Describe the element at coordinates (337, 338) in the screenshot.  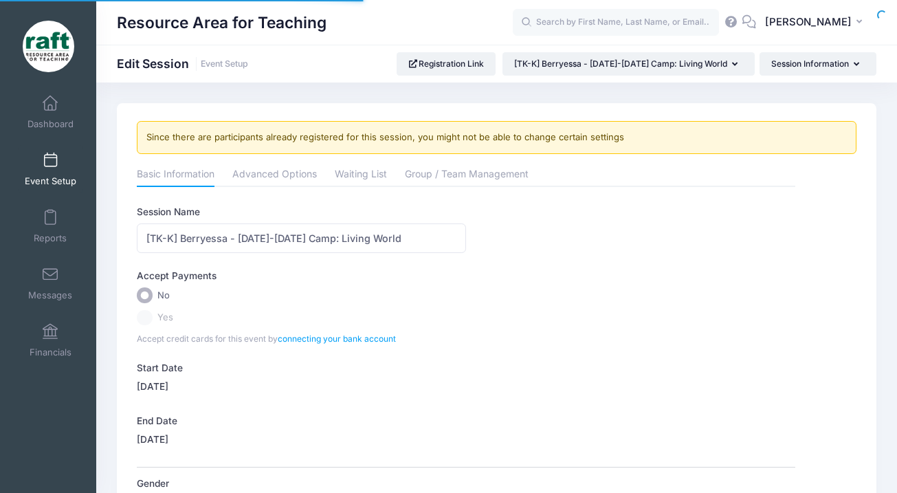
I see `a: connecting your bank account` at that location.